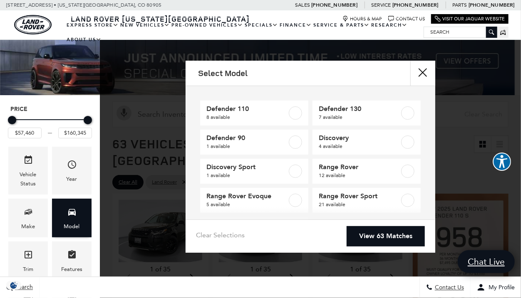  I want to click on span: Defender 90, so click(247, 138).